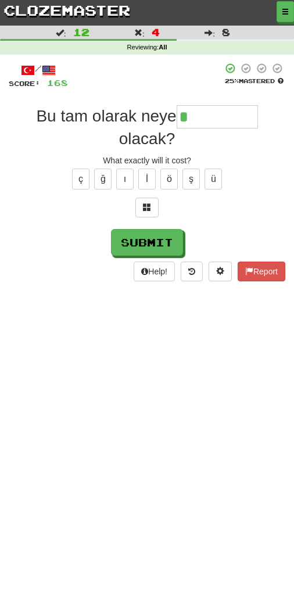  What do you see at coordinates (232, 81) in the screenshot?
I see `span: 25 %` at bounding box center [232, 81].